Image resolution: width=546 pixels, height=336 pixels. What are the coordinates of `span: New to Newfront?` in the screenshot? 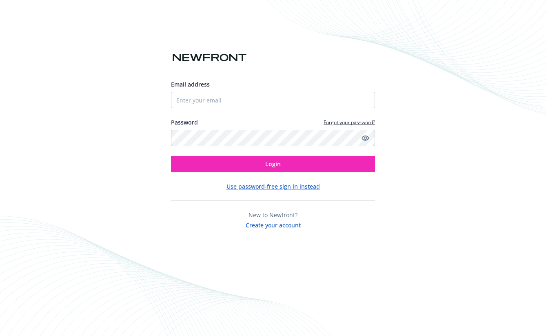 It's located at (273, 215).